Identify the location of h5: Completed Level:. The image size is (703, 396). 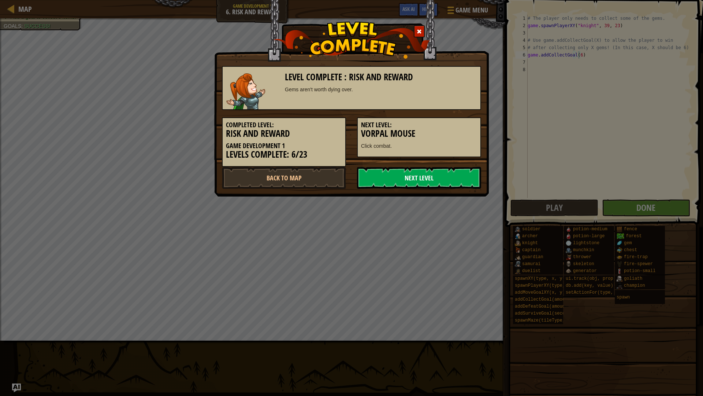
(284, 125).